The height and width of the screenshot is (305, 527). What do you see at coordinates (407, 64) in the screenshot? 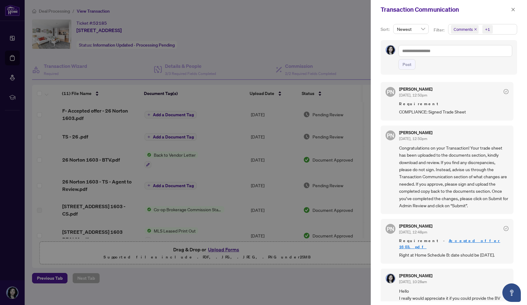
I see `button: Post` at bounding box center [407, 64].